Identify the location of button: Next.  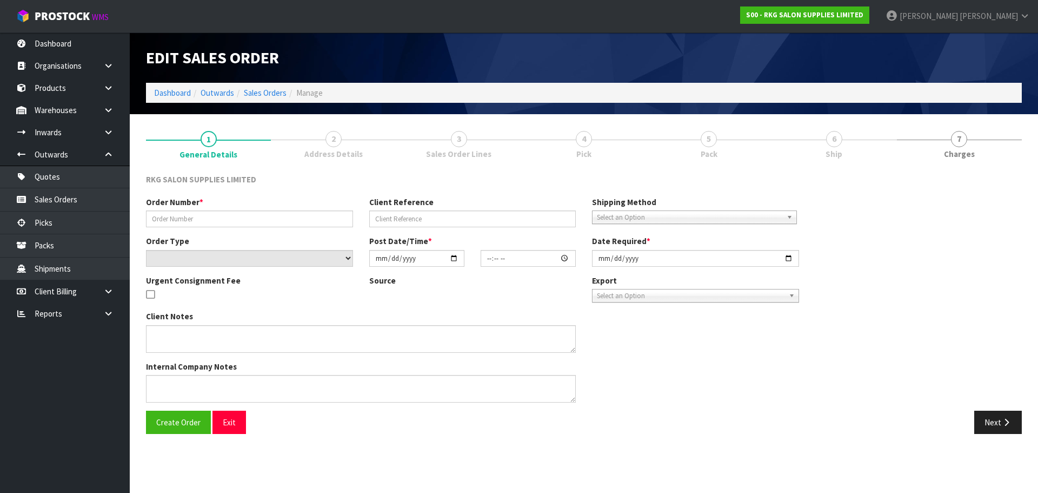
(998, 422).